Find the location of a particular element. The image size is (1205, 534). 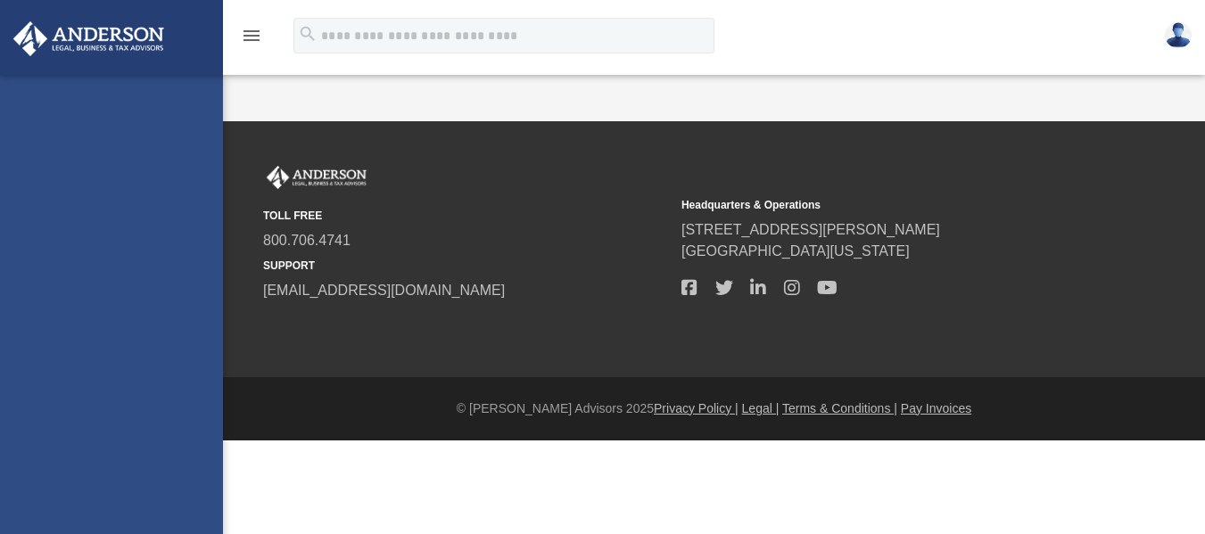

a: Terms & Conditions | is located at coordinates (839, 408).